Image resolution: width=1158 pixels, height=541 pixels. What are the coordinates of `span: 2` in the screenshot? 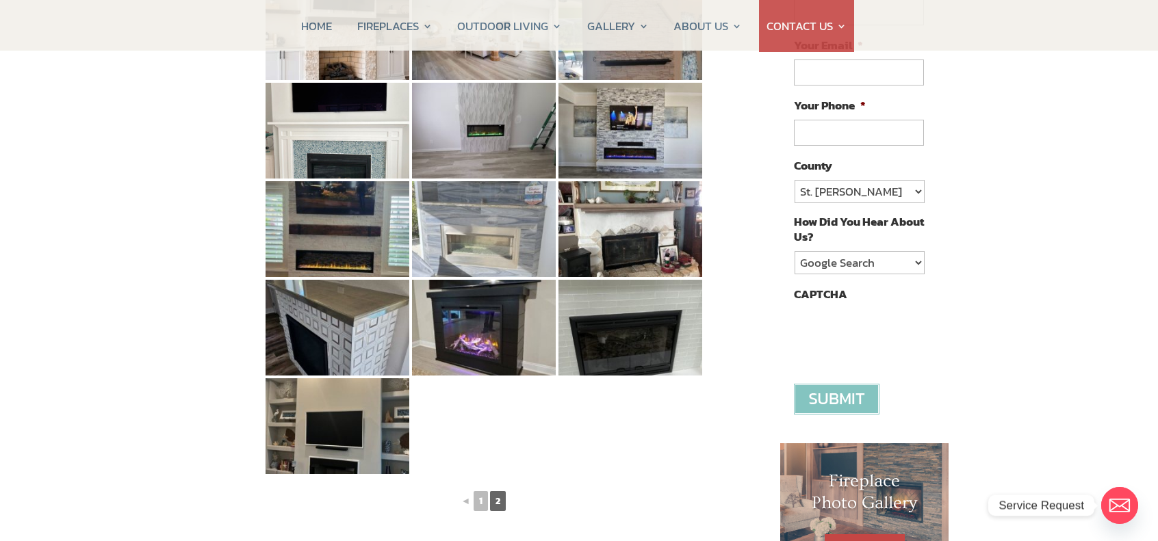 It's located at (497, 501).